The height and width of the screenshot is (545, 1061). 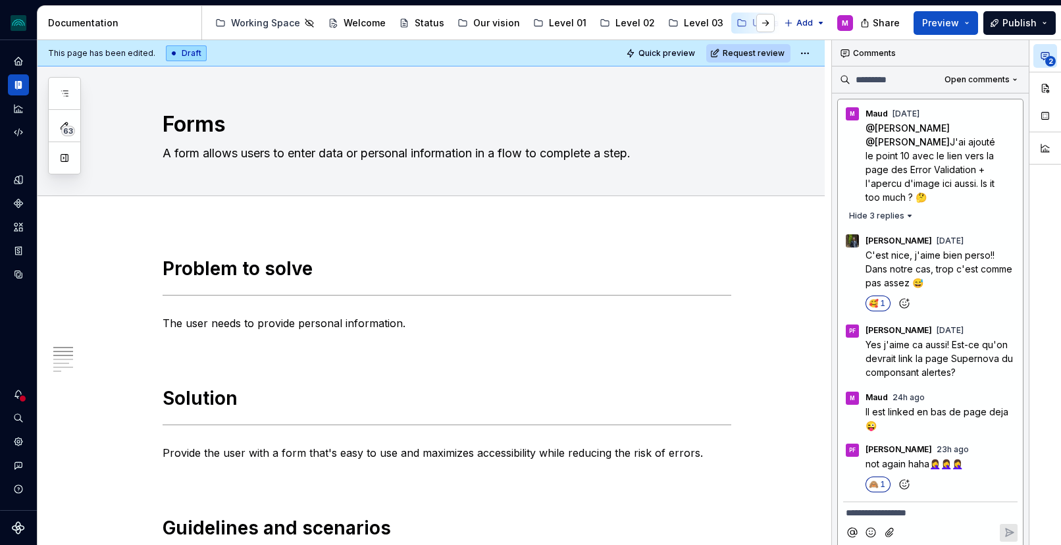 What do you see at coordinates (18, 418) in the screenshot?
I see `button: Search ⌘K` at bounding box center [18, 418].